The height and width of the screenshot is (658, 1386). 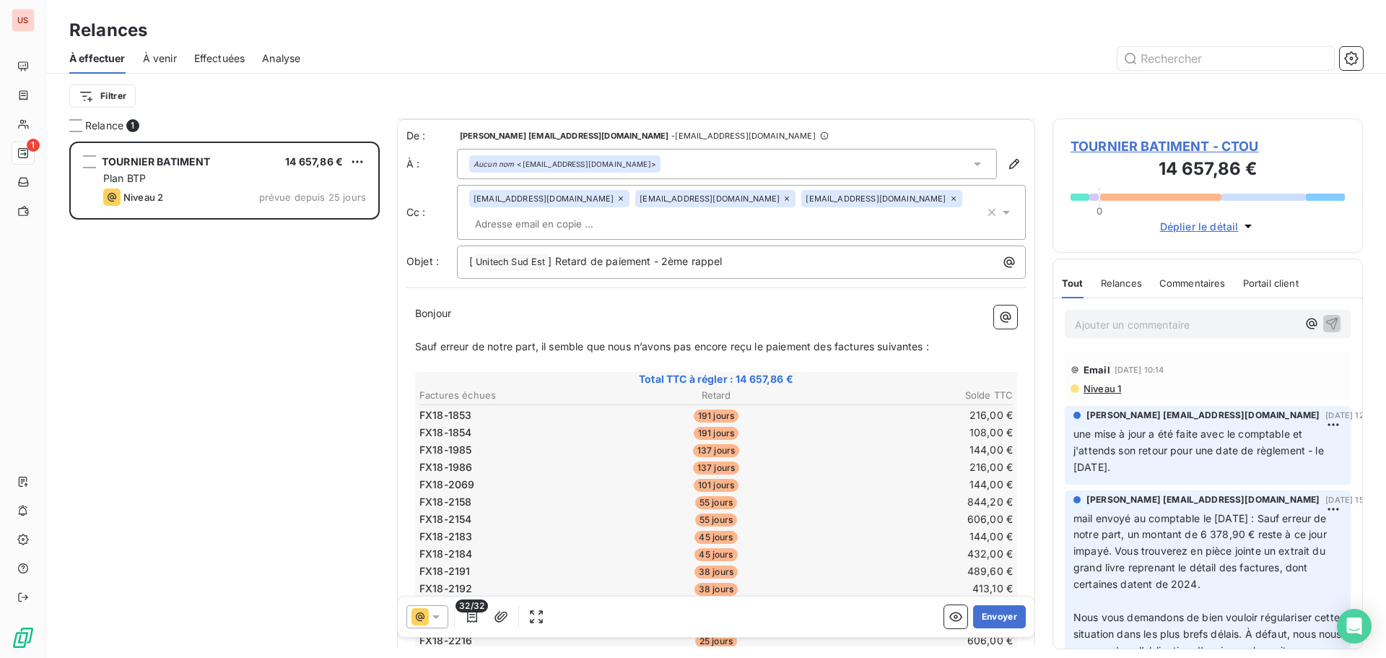 I want to click on td: 844,20 €, so click(x=915, y=502).